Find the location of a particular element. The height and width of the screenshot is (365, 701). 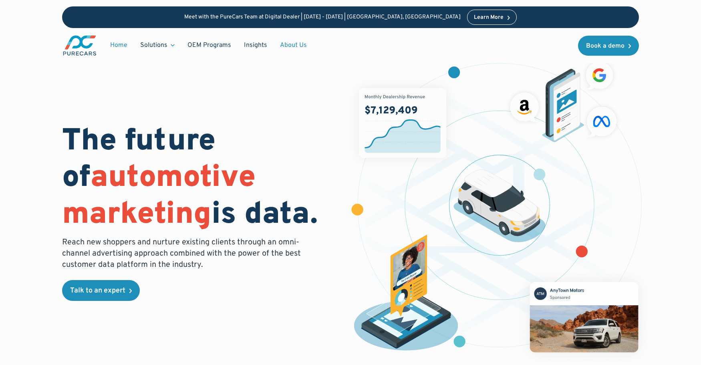

a: Book a demo is located at coordinates (609, 46).